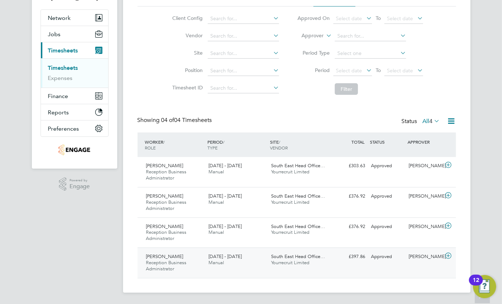  What do you see at coordinates (422, 122) in the screenshot?
I see `div: Status` at bounding box center [422, 122].